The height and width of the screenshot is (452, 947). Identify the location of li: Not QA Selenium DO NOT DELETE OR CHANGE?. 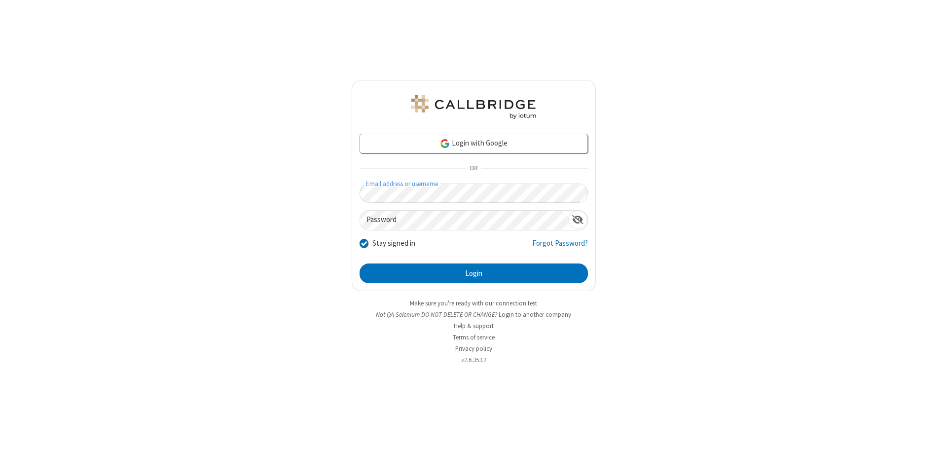
(473, 314).